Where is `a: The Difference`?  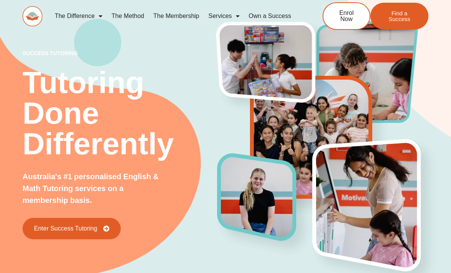
a: The Difference is located at coordinates (78, 16).